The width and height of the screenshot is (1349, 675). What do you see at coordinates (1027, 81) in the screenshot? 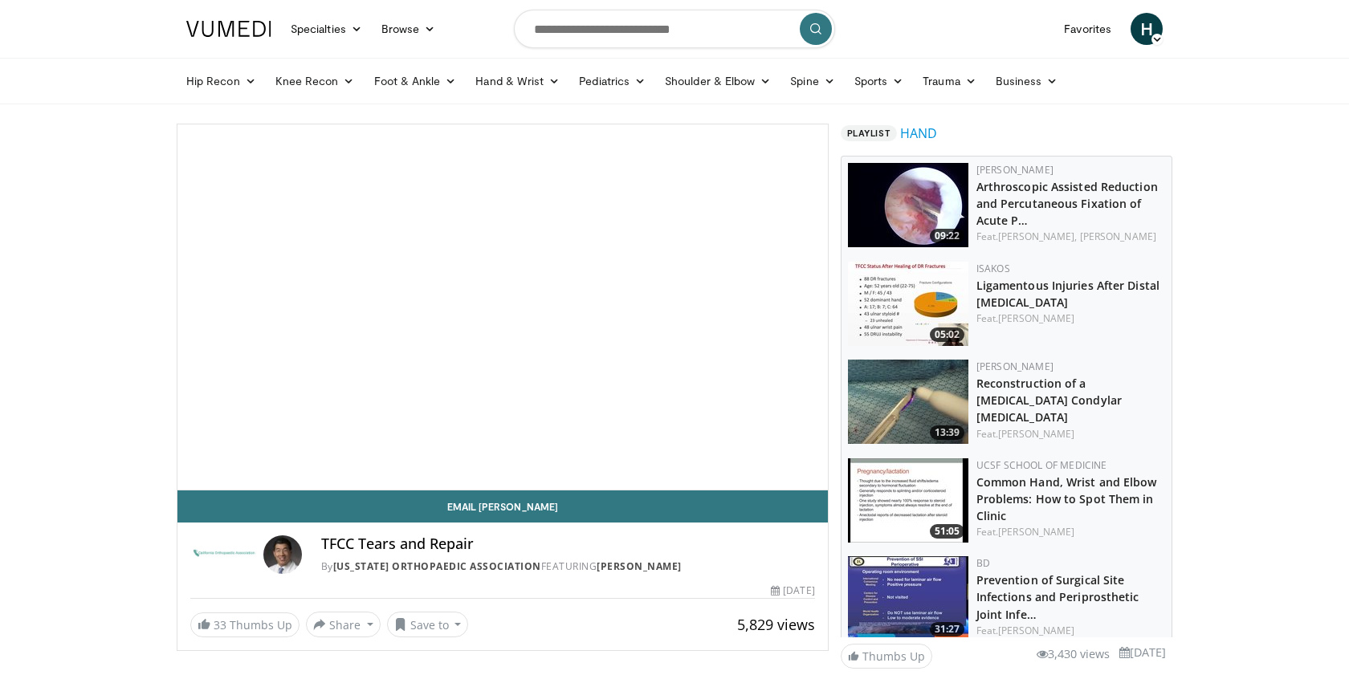
I see `a: Business` at bounding box center [1027, 81].